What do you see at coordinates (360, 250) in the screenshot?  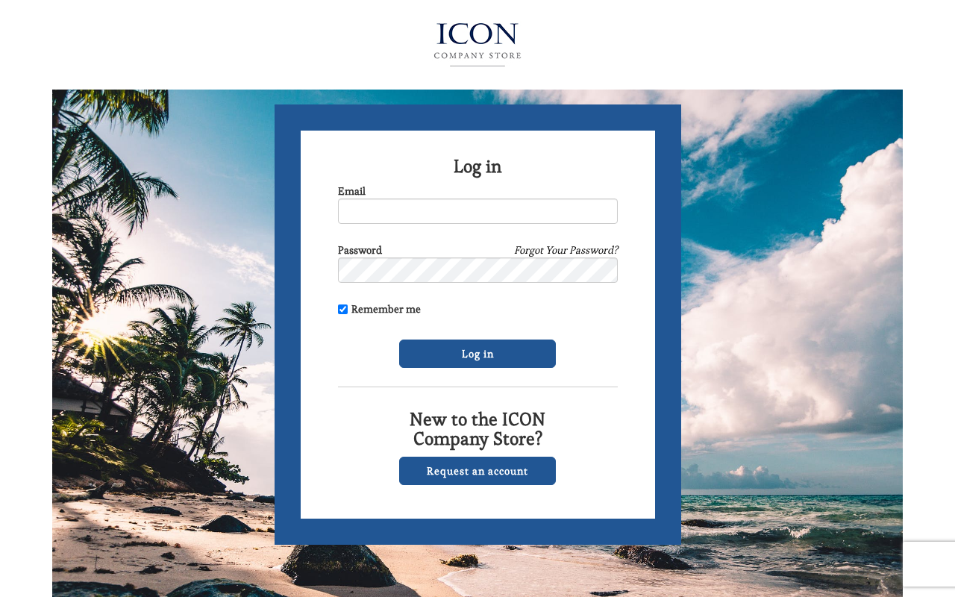 I see `label: Password` at bounding box center [360, 250].